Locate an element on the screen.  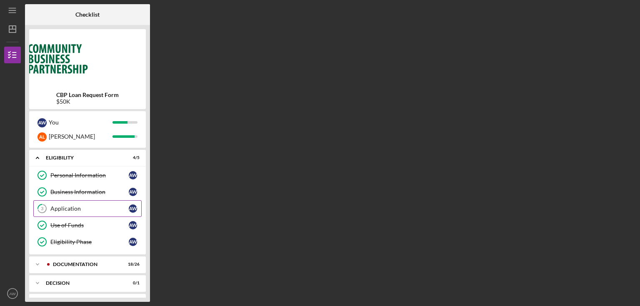
a: Business InformationAW is located at coordinates (88, 192).